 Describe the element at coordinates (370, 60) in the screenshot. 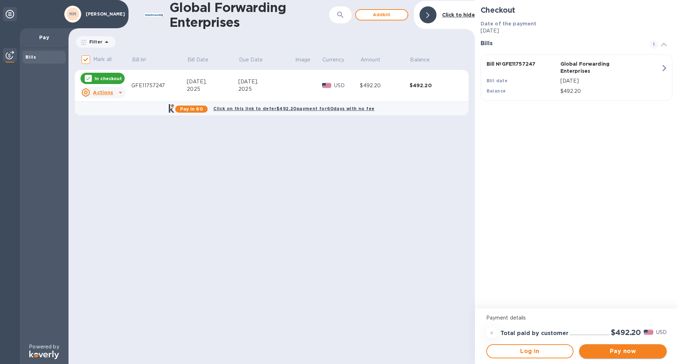

I see `p: Amount` at that location.